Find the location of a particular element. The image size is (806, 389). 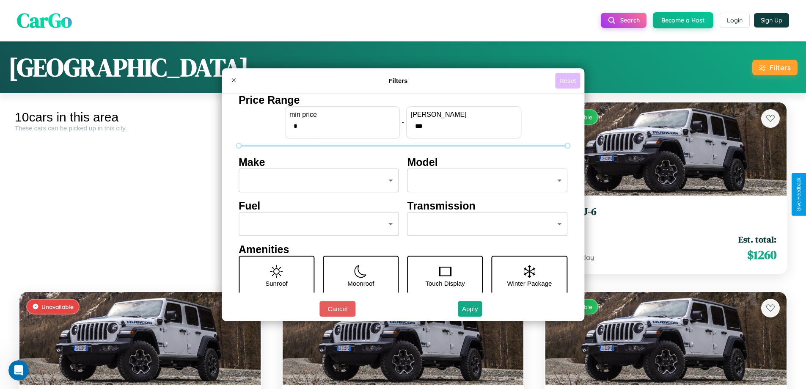

button: Search is located at coordinates (623, 20).